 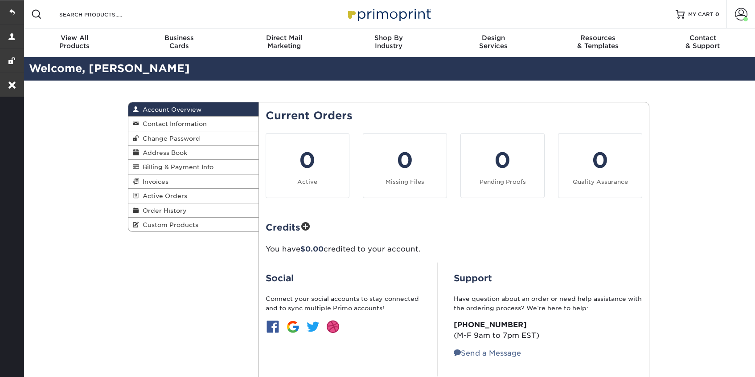 I want to click on span: Custom Products, so click(x=168, y=225).